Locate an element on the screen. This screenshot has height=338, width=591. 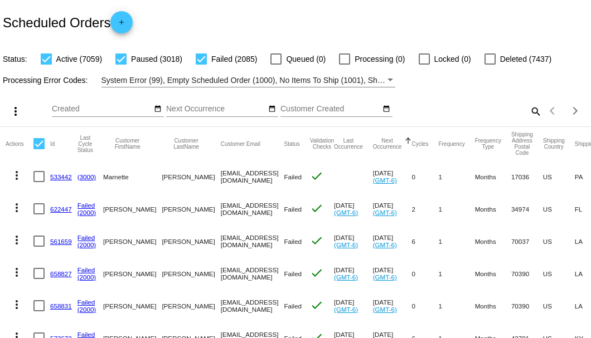
button: Change sorting for NextOccurrenceUtc is located at coordinates (387, 144).